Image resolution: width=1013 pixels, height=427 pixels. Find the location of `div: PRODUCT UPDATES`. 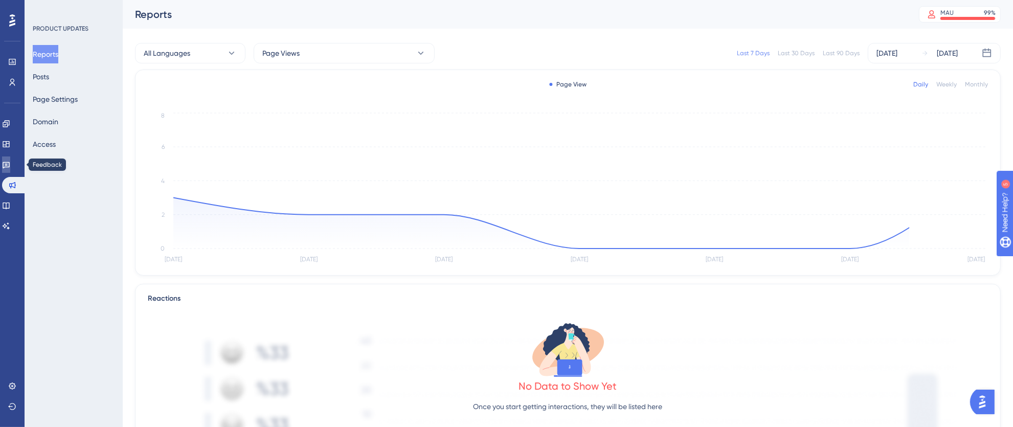

div: PRODUCT UPDATES is located at coordinates (60, 29).